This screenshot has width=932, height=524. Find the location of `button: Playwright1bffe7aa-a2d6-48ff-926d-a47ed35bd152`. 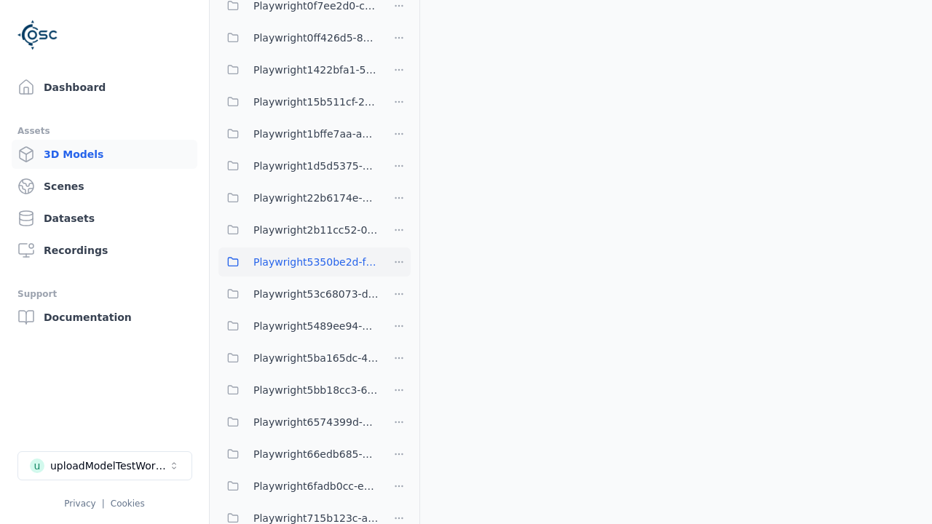

button: Playwright1bffe7aa-a2d6-48ff-926d-a47ed35bd152 is located at coordinates (299, 134).